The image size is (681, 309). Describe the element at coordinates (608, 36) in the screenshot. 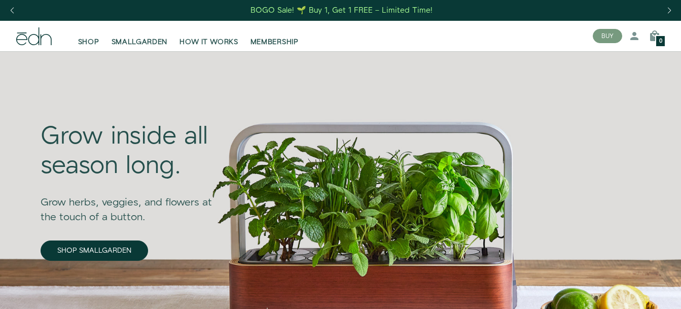

I see `button: BUY` at that location.